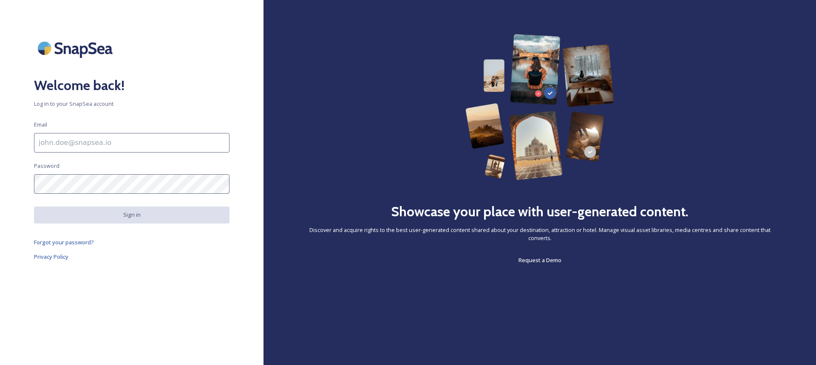 This screenshot has width=816, height=365. What do you see at coordinates (77, 48) in the screenshot?
I see `img: SnapSea Logo` at bounding box center [77, 48].